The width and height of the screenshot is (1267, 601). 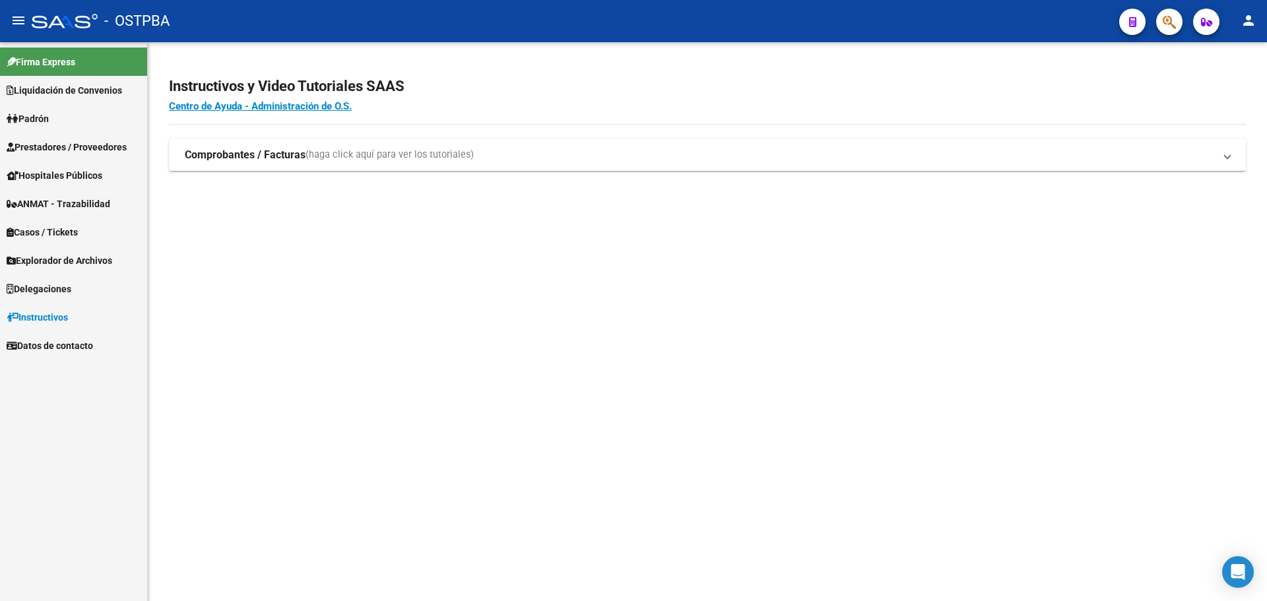 I want to click on mat-icon: menu, so click(x=18, y=20).